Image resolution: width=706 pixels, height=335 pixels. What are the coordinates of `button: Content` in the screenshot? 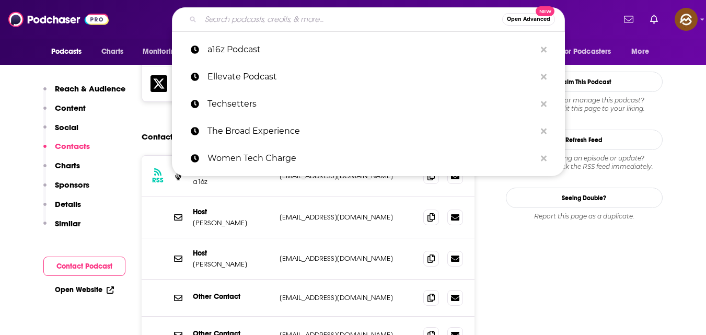 It's located at (64, 112).